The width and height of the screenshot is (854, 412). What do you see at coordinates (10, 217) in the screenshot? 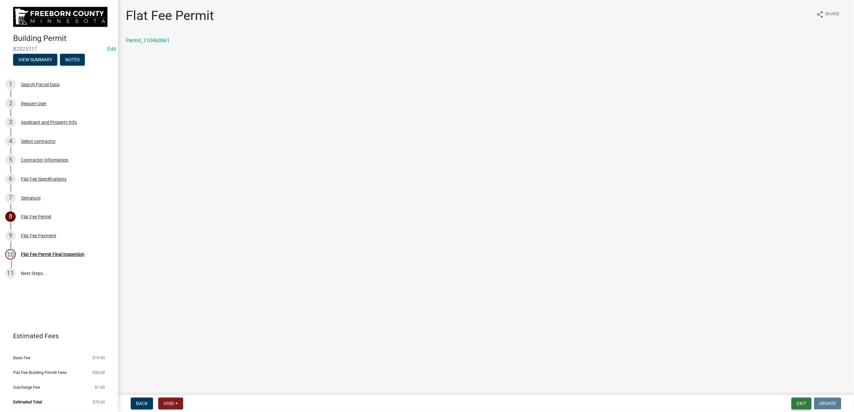
I see `div: 8` at bounding box center [10, 217].